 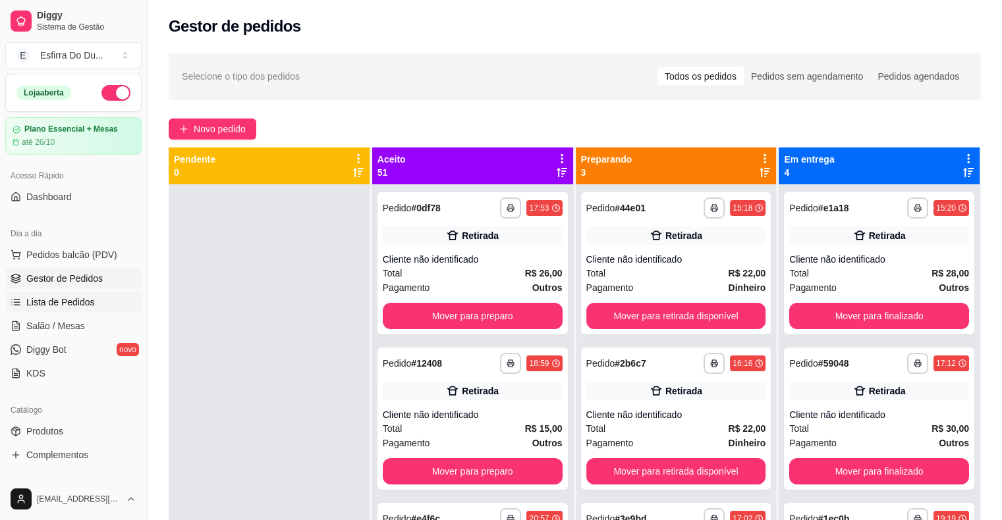 I want to click on span: E, so click(x=23, y=55).